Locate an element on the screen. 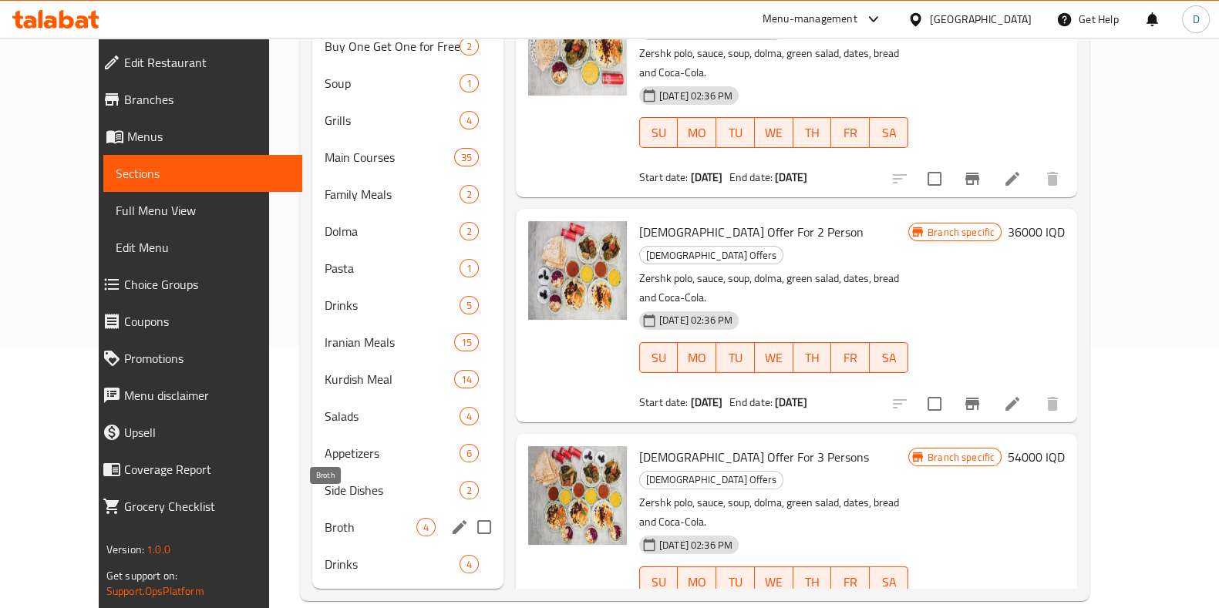  span: Select to update is located at coordinates (935, 404).